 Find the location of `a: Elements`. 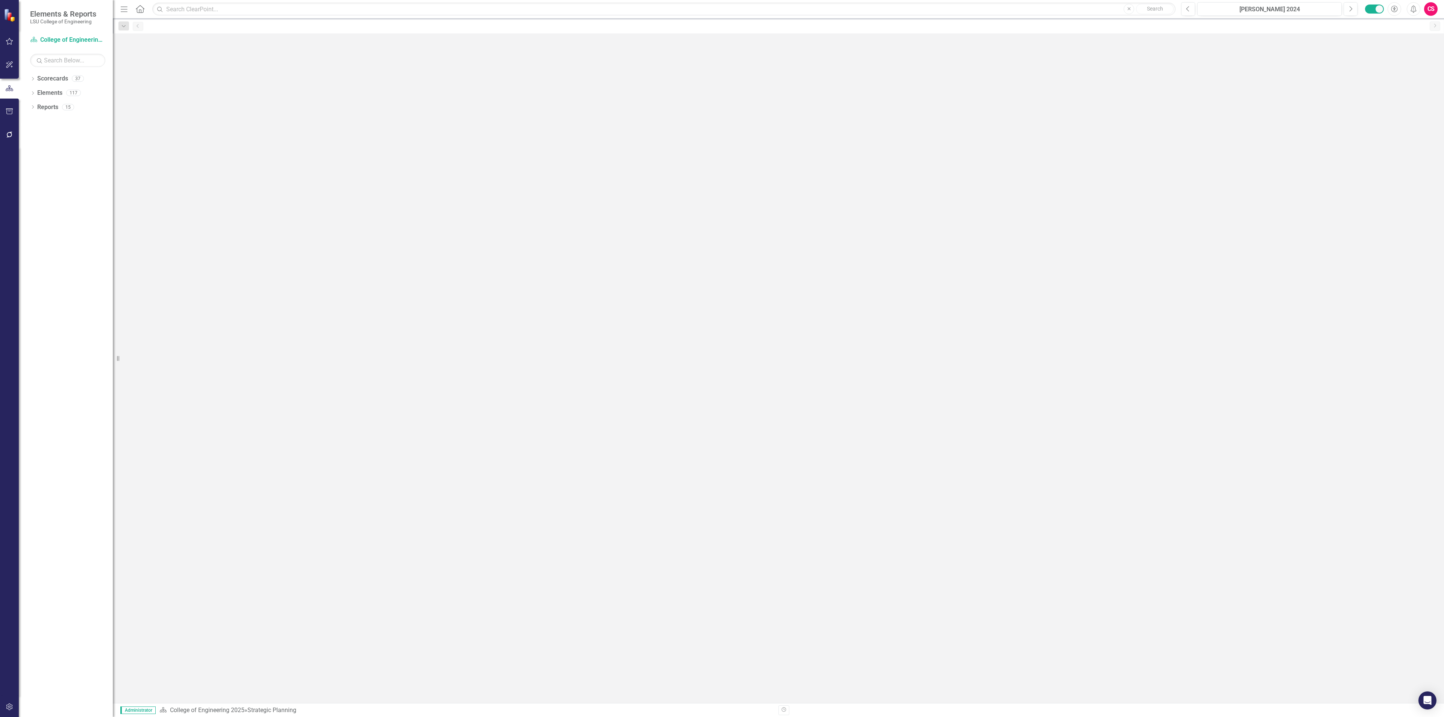

a: Elements is located at coordinates (50, 93).